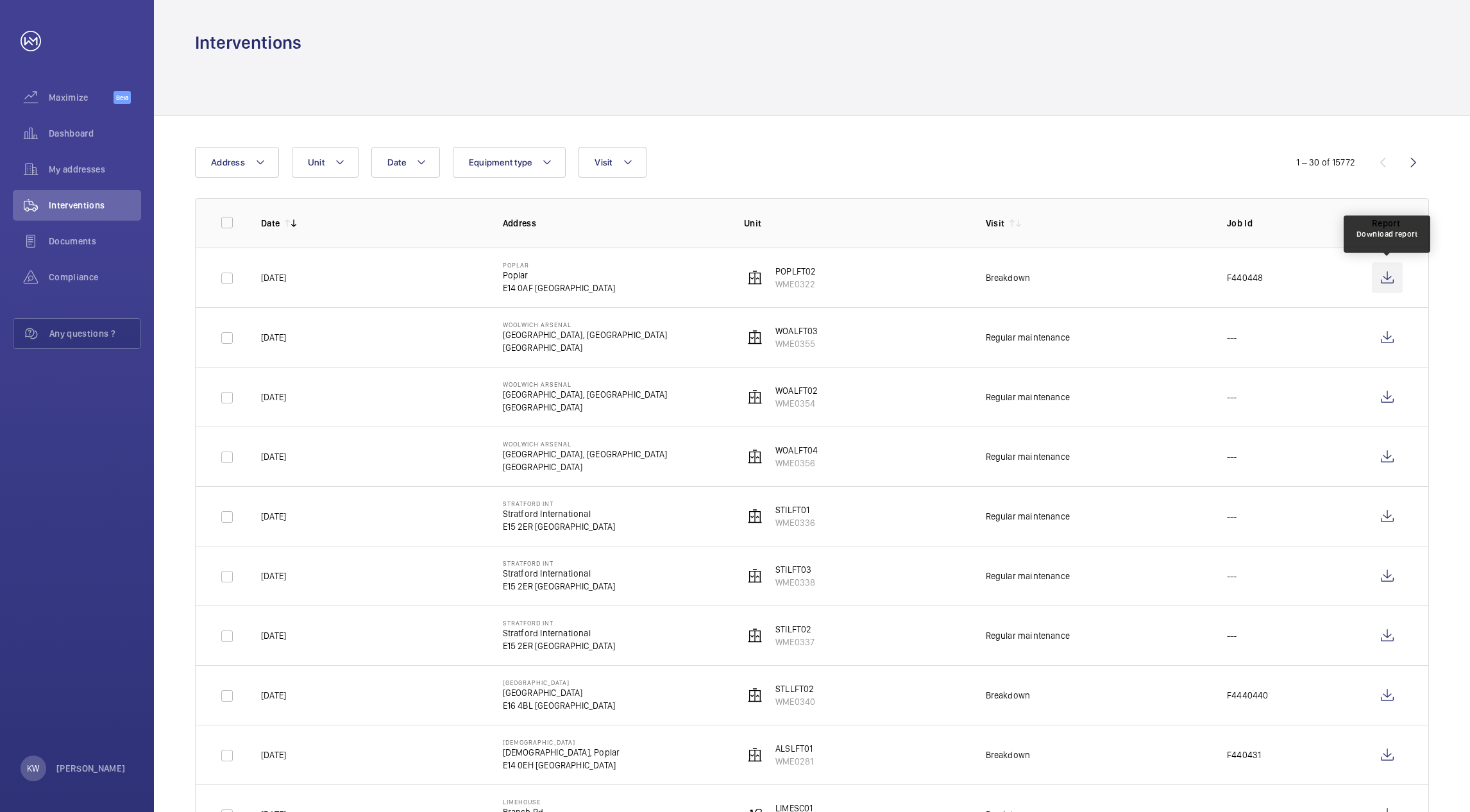  Describe the element at coordinates (795, 285) in the screenshot. I see `p: WME0322` at that location.